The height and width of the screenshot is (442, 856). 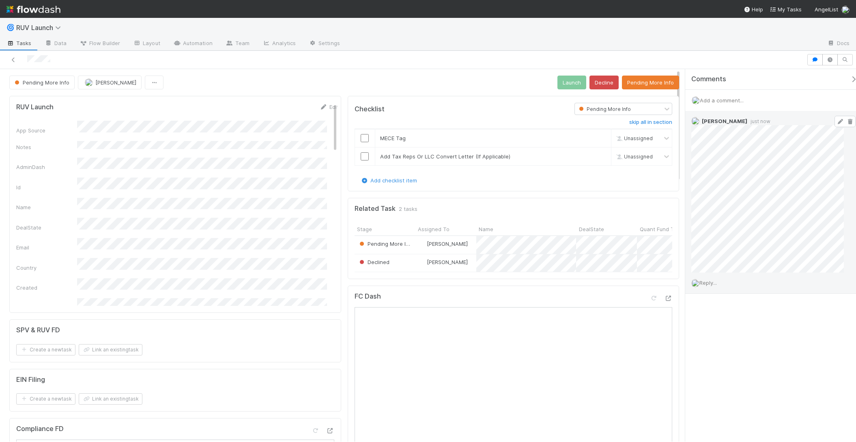 What do you see at coordinates (100, 44) in the screenshot?
I see `a: Flow Builder` at bounding box center [100, 44].